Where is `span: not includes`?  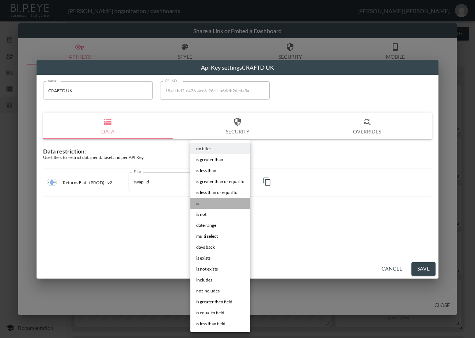
span: not includes is located at coordinates (208, 291).